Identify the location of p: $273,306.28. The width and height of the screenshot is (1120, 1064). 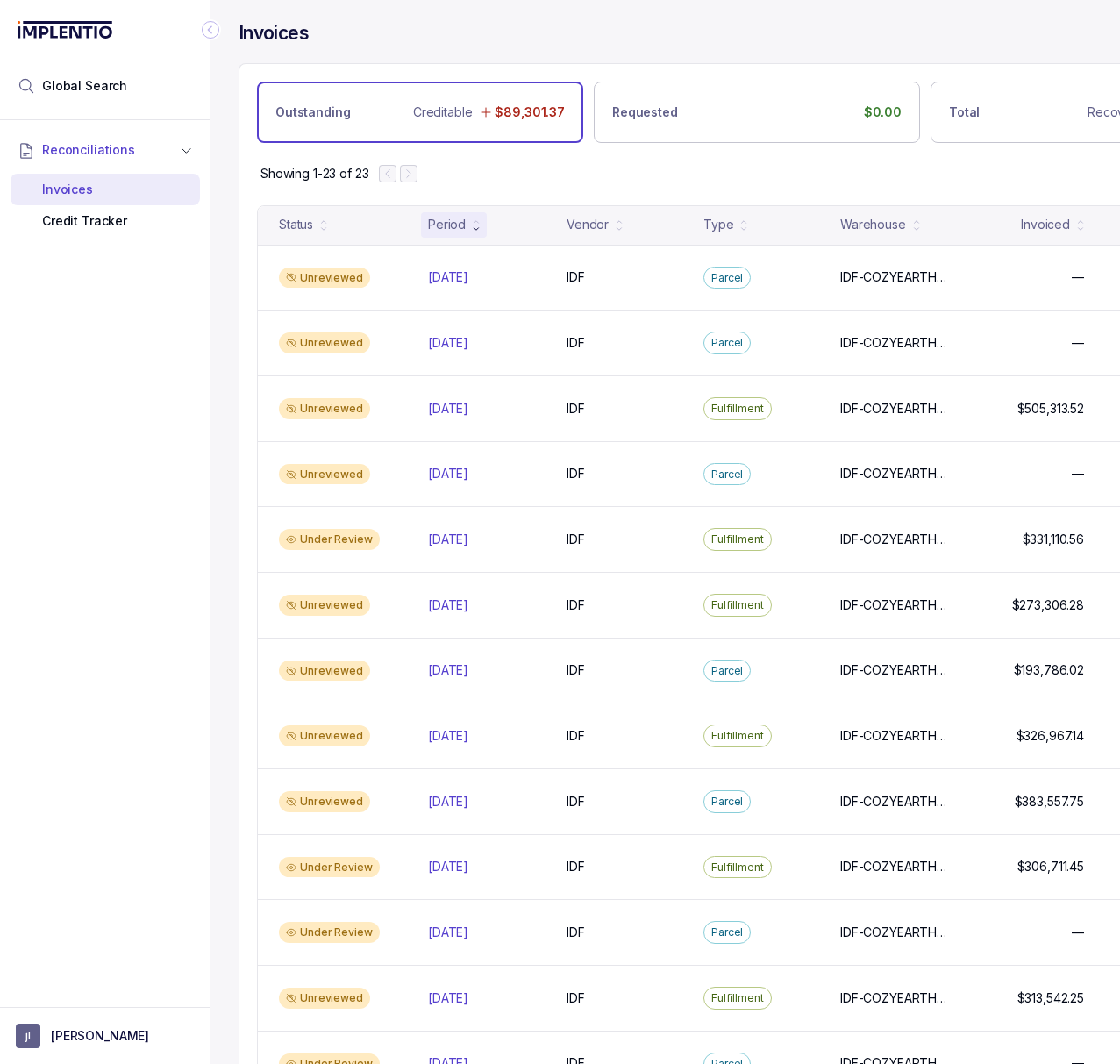
(1049, 605).